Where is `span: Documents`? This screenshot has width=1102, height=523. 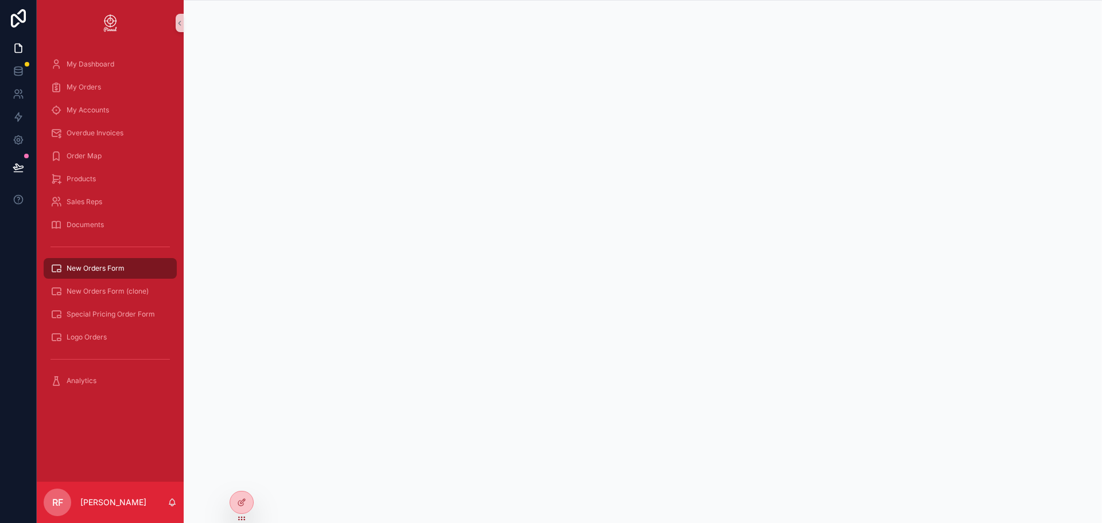
span: Documents is located at coordinates (85, 225).